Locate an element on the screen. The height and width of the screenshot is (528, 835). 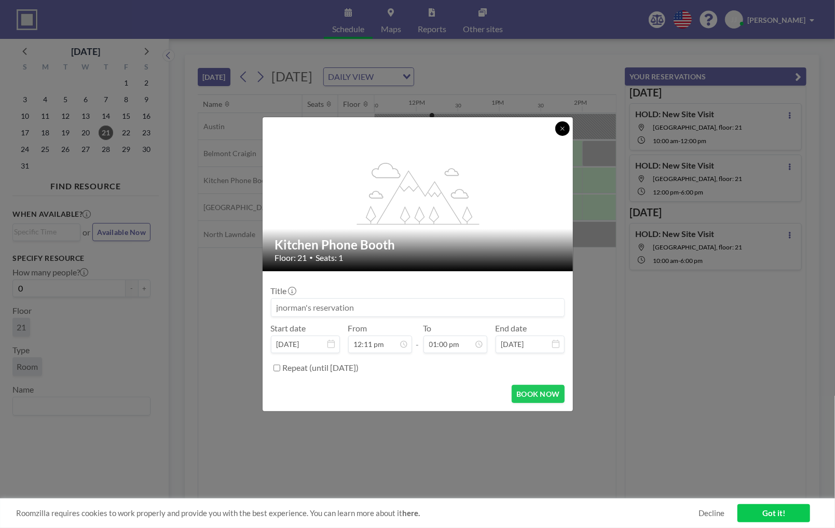
label: Title is located at coordinates (283, 291).